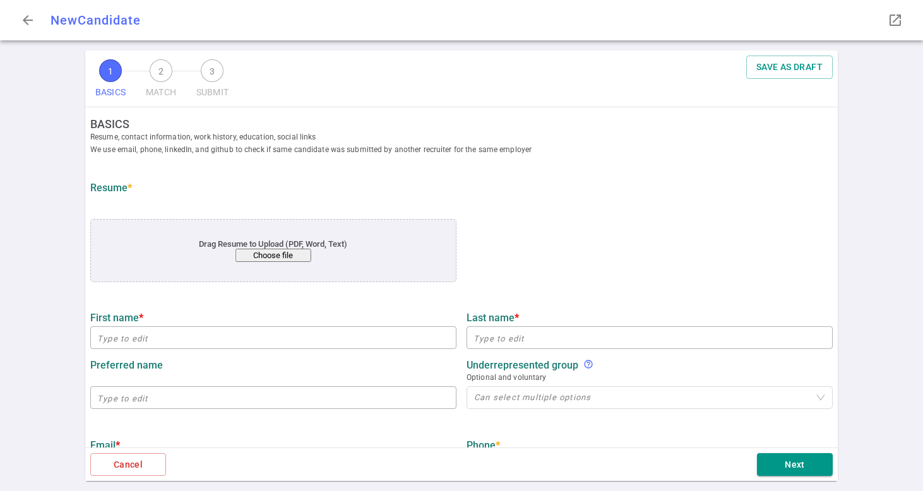 The width and height of the screenshot is (923, 491). What do you see at coordinates (111, 188) in the screenshot?
I see `strong: Resume` at bounding box center [111, 188].